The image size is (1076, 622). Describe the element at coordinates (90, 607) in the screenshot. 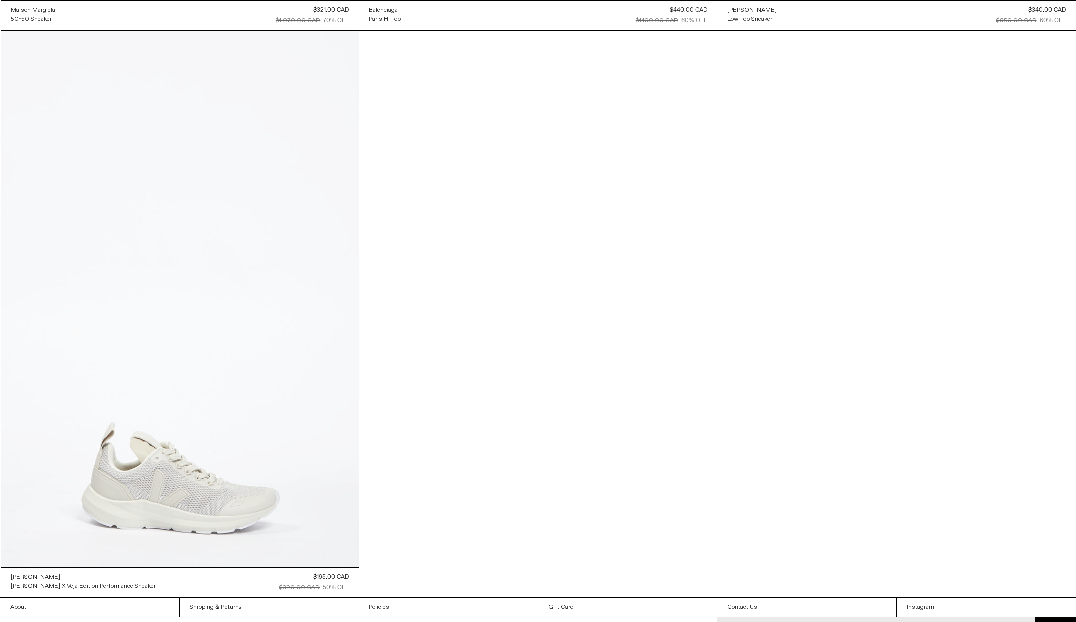

I see `a: About` at that location.